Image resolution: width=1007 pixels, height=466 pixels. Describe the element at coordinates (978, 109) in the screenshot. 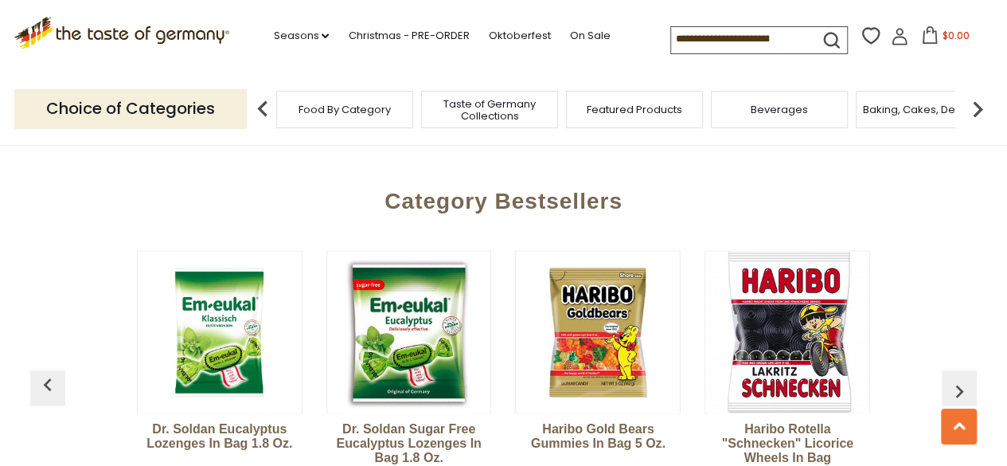

I see `img: next arrow` at that location.